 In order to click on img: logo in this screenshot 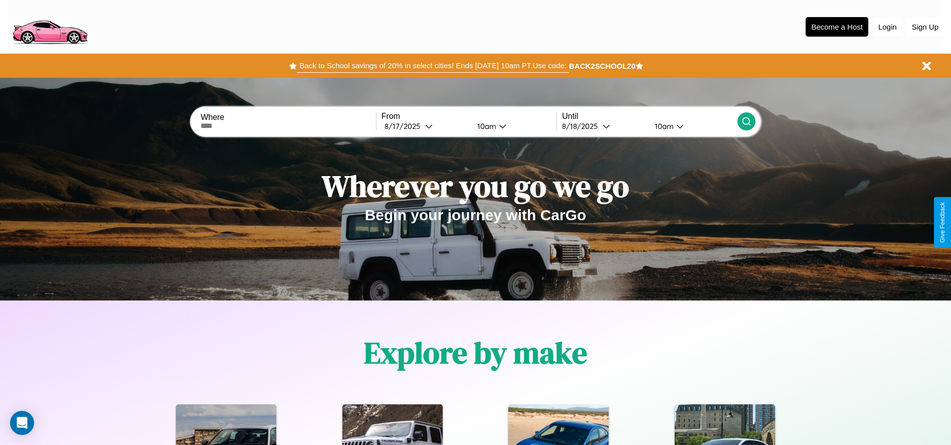, I will do `click(50, 26)`.